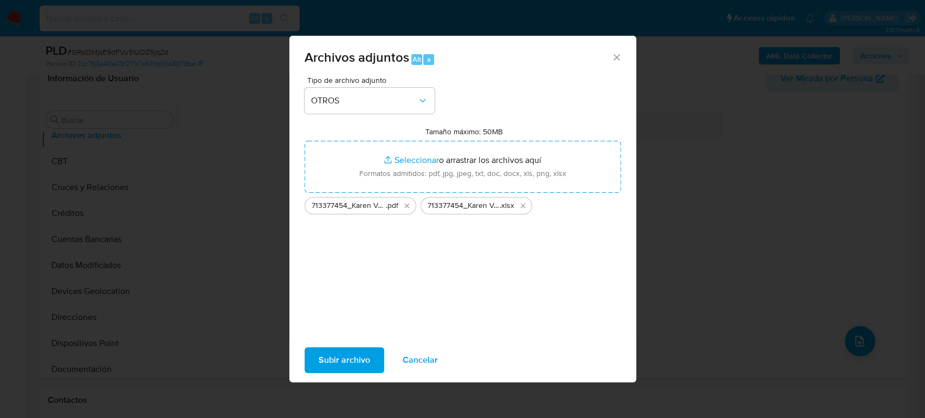 The image size is (925, 418). I want to click on span: OTROS, so click(364, 101).